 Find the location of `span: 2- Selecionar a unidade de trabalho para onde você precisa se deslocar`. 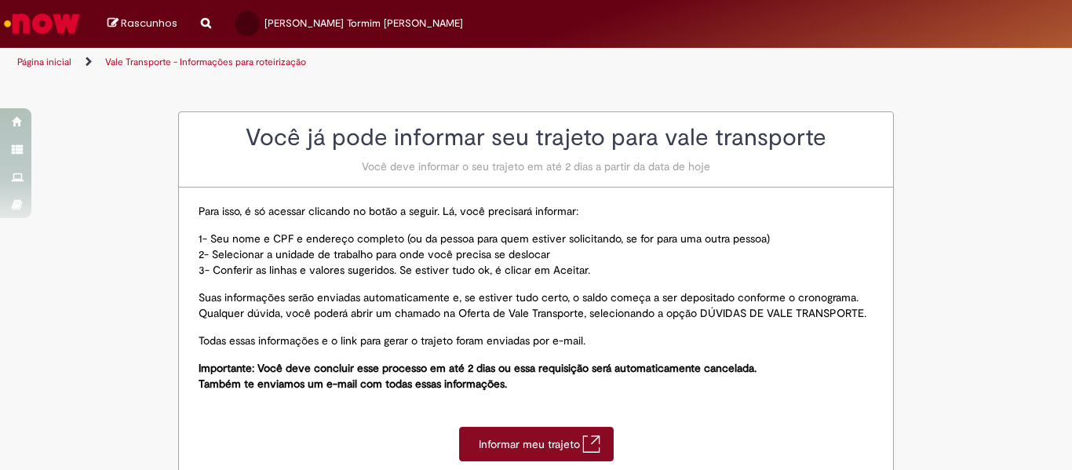

span: 2- Selecionar a unidade de trabalho para onde você precisa se deslocar is located at coordinates (374, 254).